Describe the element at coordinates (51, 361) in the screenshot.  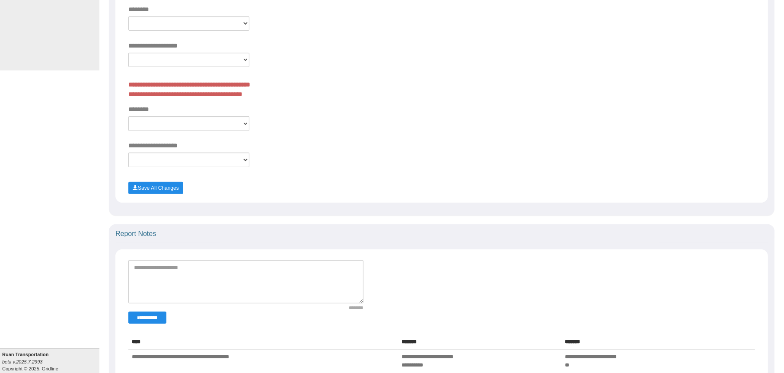
I see `div: Copyright © 2025, Gridline` at that location.